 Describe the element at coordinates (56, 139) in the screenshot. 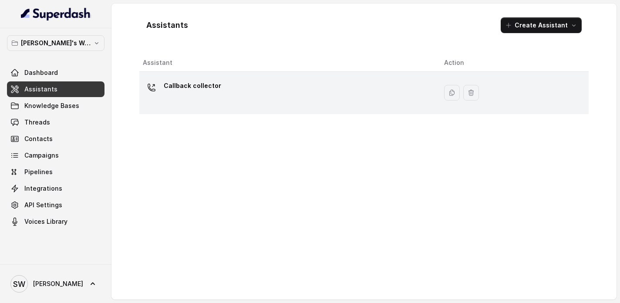

I see `a: Contacts` at that location.